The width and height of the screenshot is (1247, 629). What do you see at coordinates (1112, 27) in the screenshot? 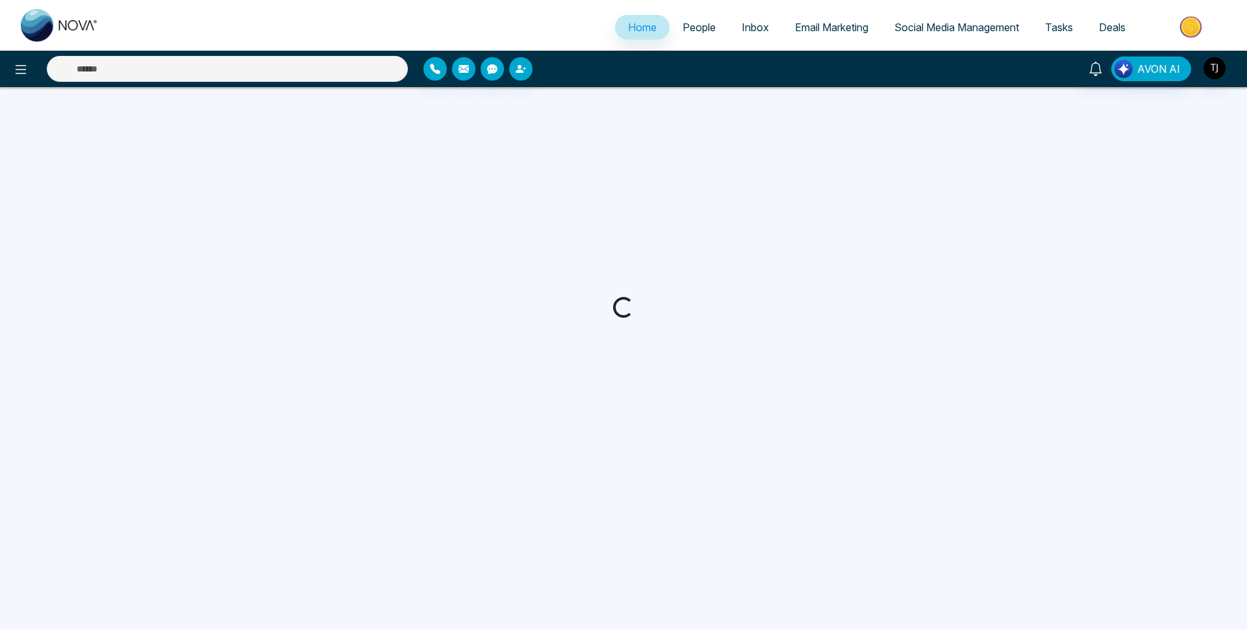
I see `span: Deals` at bounding box center [1112, 27].